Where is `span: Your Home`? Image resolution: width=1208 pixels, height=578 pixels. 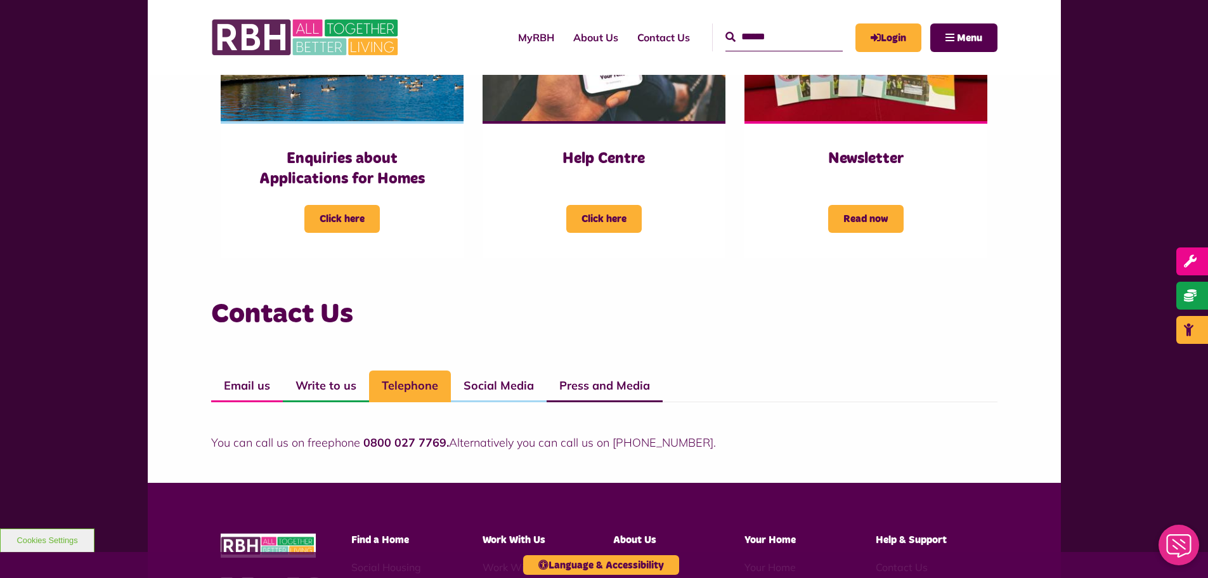
span: Your Home is located at coordinates (770, 540).